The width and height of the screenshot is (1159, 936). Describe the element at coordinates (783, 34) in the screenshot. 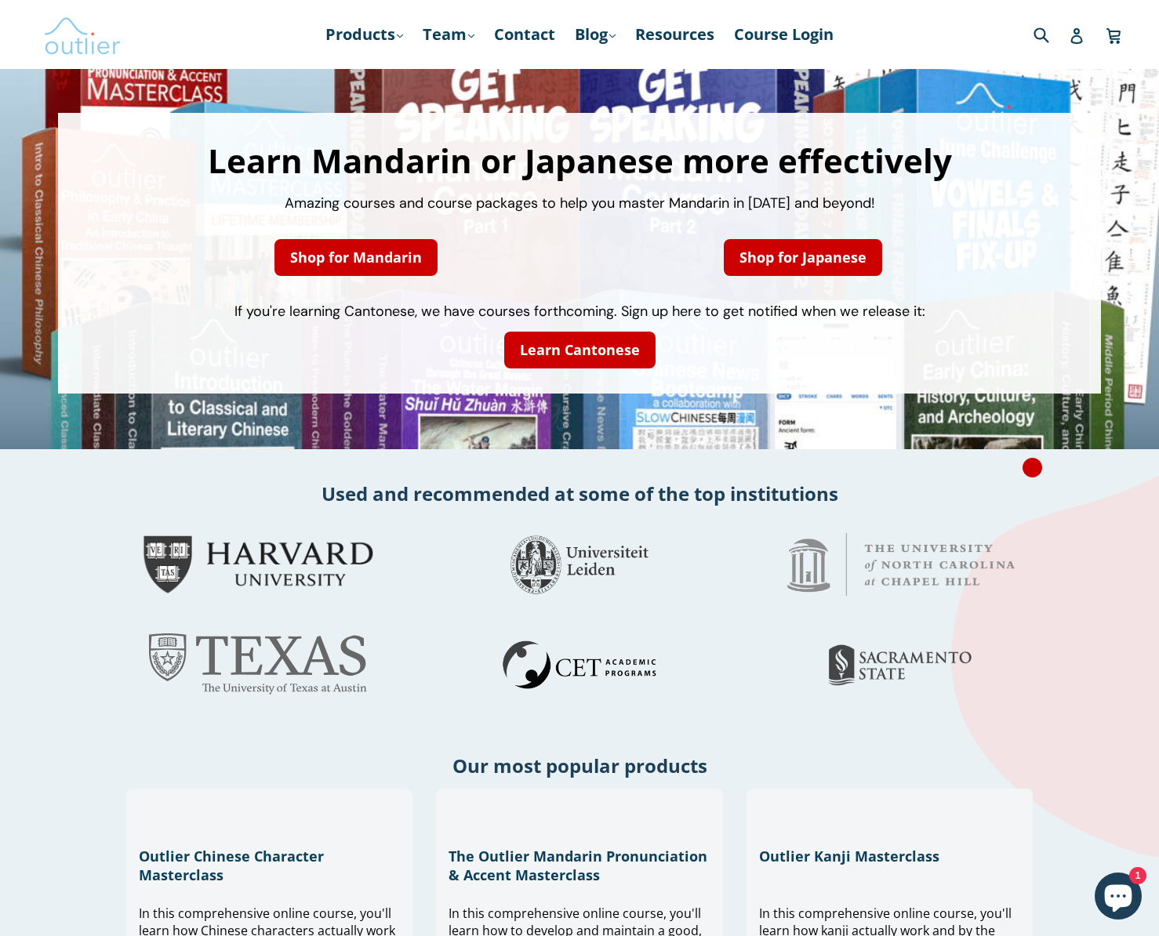

I see `a: Course Login` at that location.